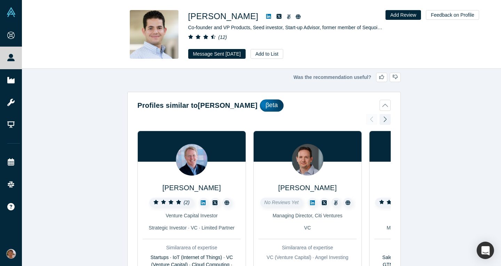  Describe the element at coordinates (452, 15) in the screenshot. I see `button: Feedback on Profile` at that location.